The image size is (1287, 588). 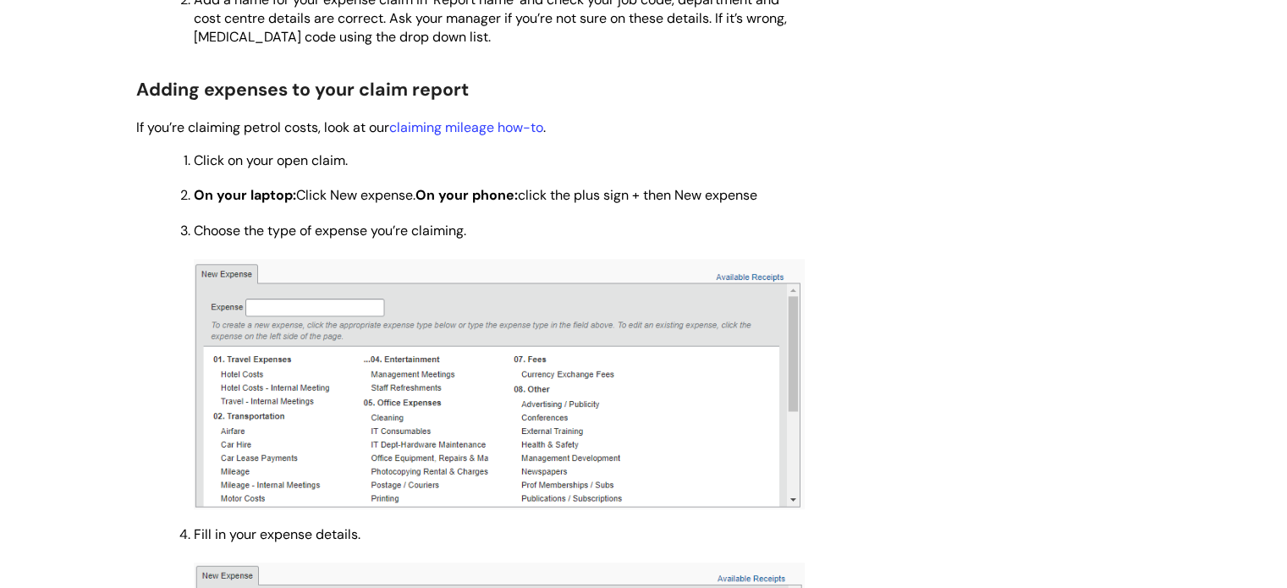 What do you see at coordinates (499, 384) in the screenshot?
I see `img: nTu0jTRLZldWcgqMxH0ZpdYWvwk23ikD7w.png` at bounding box center [499, 384].